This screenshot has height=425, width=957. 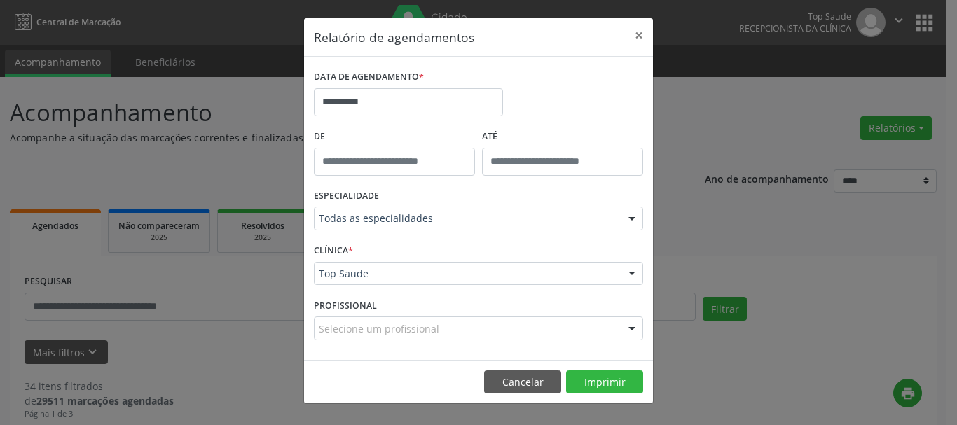 I want to click on button: Cancelar, so click(x=523, y=383).